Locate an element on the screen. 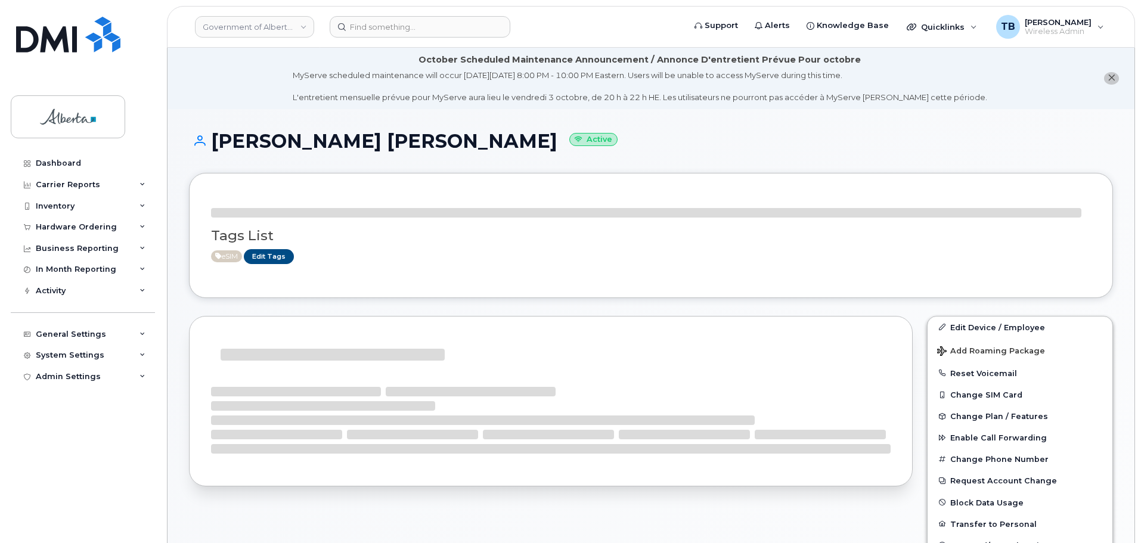 This screenshot has height=543, width=1141. button: Transfer to Personal is located at coordinates (1020, 524).